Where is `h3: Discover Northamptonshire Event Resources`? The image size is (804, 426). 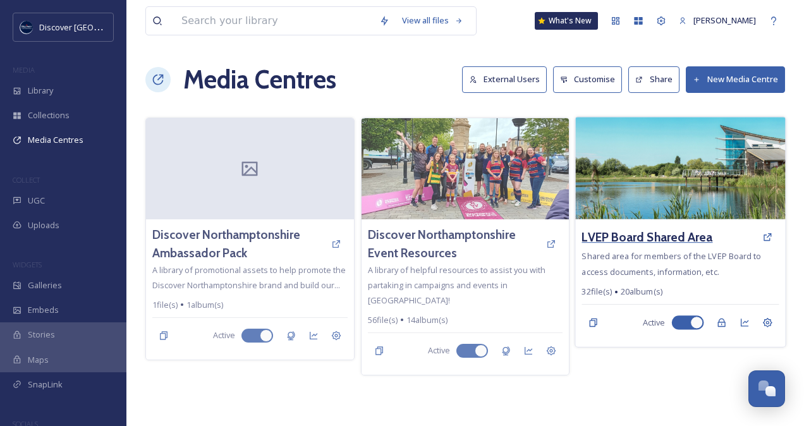 h3: Discover Northamptonshire Event Resources is located at coordinates (454, 244).